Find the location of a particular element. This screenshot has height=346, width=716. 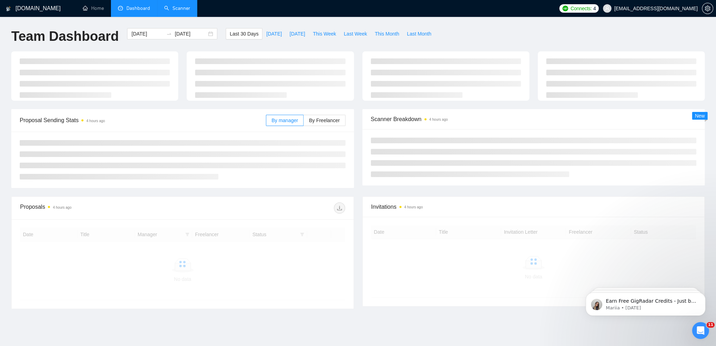

button: Last Month is located at coordinates (419, 34).